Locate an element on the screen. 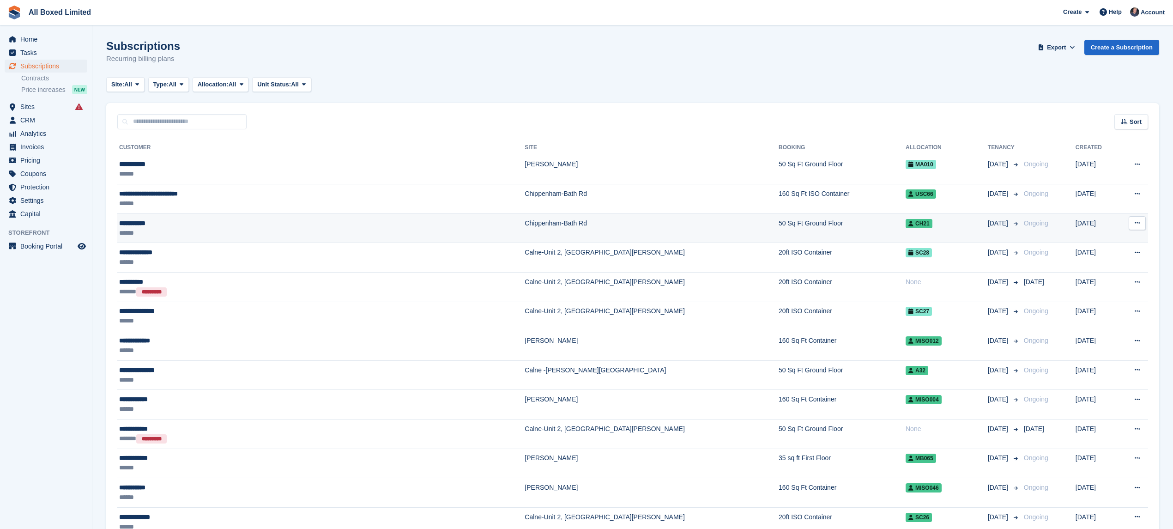 Image resolution: width=1173 pixels, height=529 pixels. a: Price increases NEW is located at coordinates (54, 90).